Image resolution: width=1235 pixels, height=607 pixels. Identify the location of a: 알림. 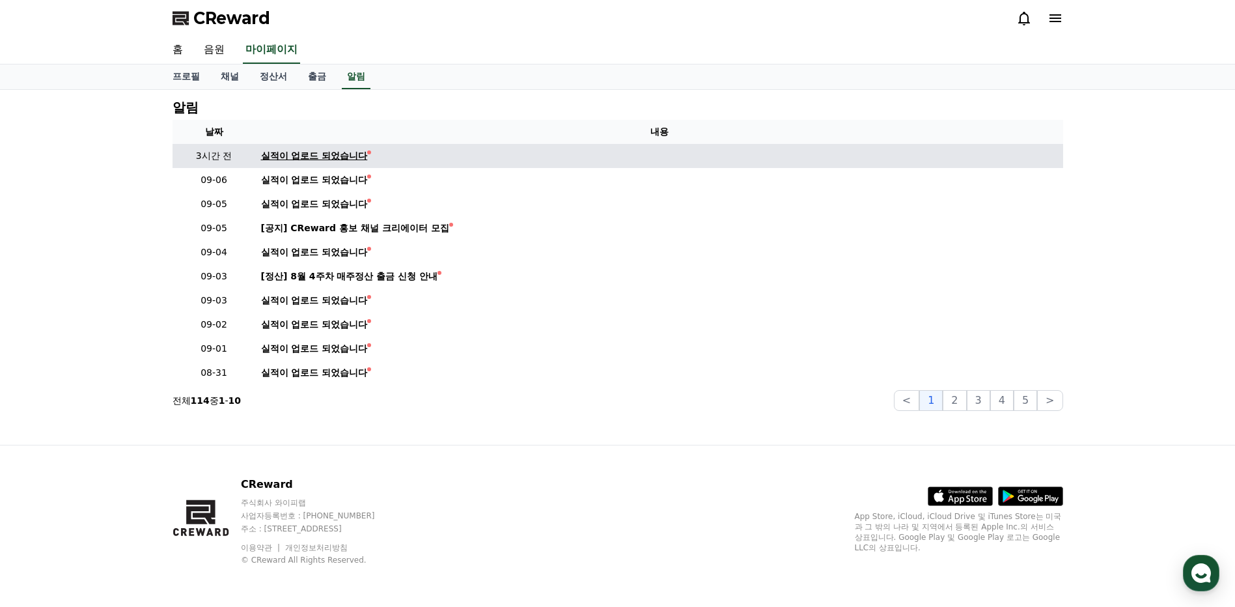
(356, 77).